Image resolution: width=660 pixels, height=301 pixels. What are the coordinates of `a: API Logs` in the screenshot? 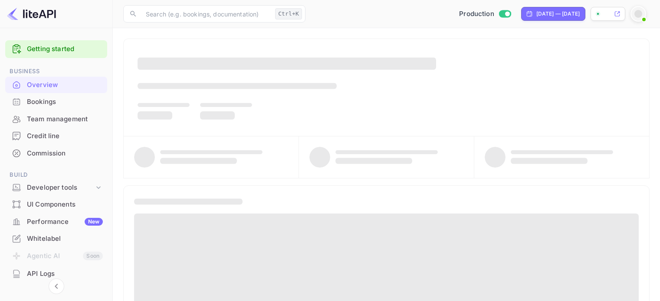 It's located at (56, 274).